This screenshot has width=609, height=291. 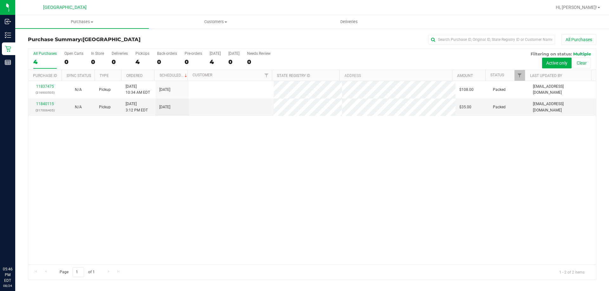 What do you see at coordinates (122, 40) in the screenshot?
I see `h3: Purchase Summary:` at bounding box center [122, 40].